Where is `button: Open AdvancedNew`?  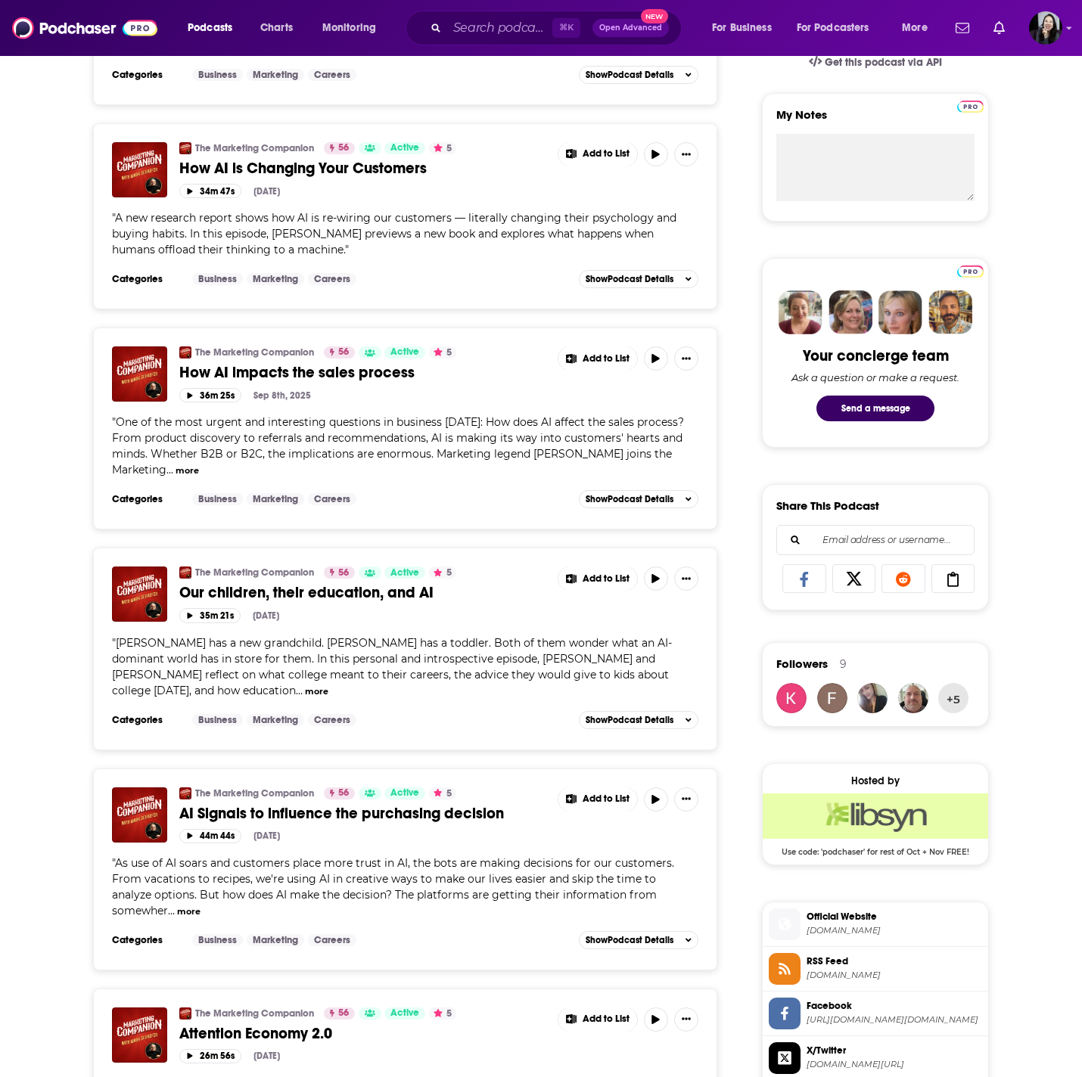
button: Open AdvancedNew is located at coordinates (630, 28).